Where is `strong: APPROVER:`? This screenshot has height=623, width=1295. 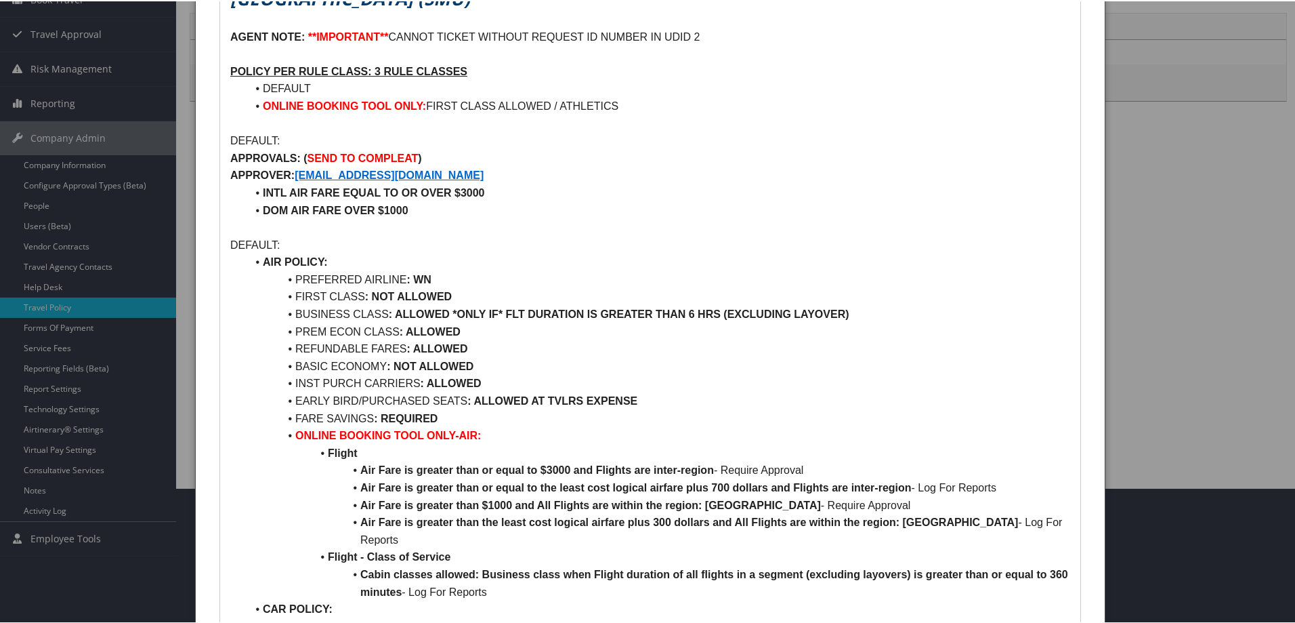
strong: APPROVER: is located at coordinates (262, 173).